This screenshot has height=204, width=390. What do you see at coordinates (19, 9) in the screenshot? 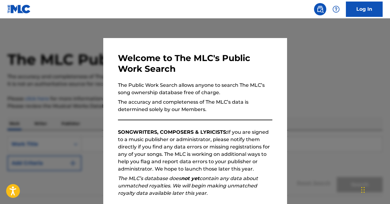
I see `img: MLC Logo` at bounding box center [19, 9].